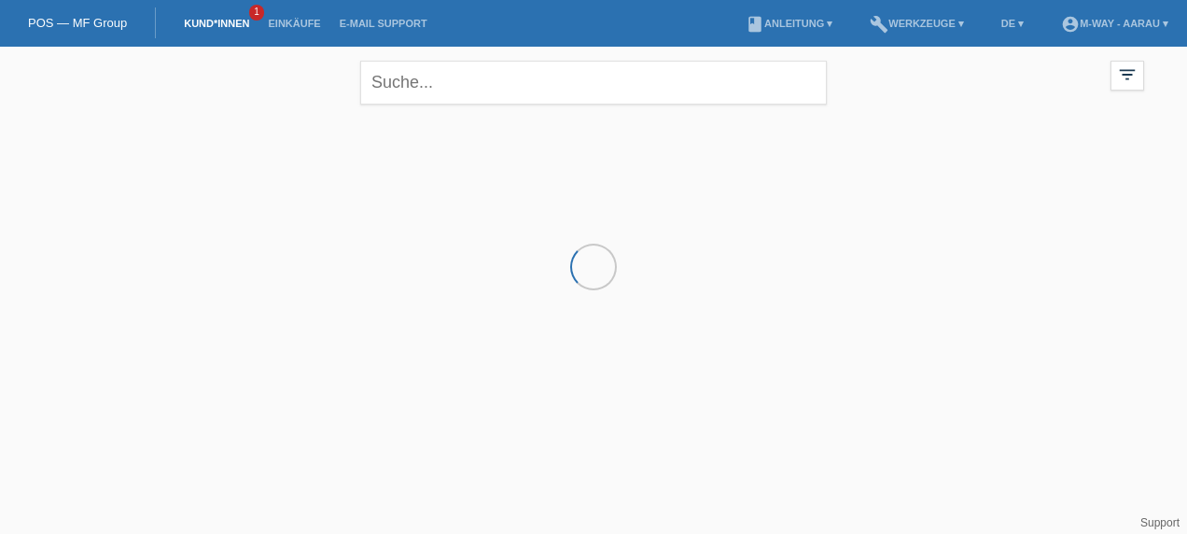  I want to click on a: DE ▾, so click(1013, 23).